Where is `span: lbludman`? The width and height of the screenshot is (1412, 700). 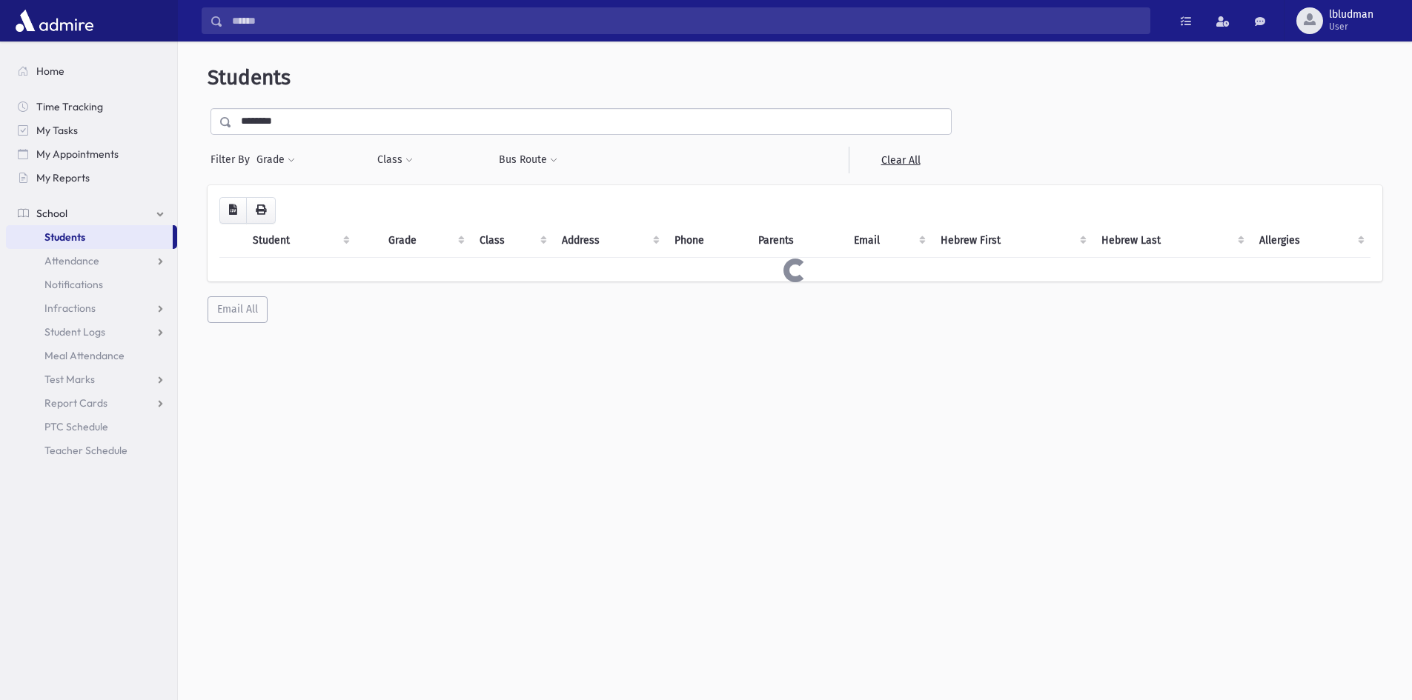
span: lbludman is located at coordinates (1351, 15).